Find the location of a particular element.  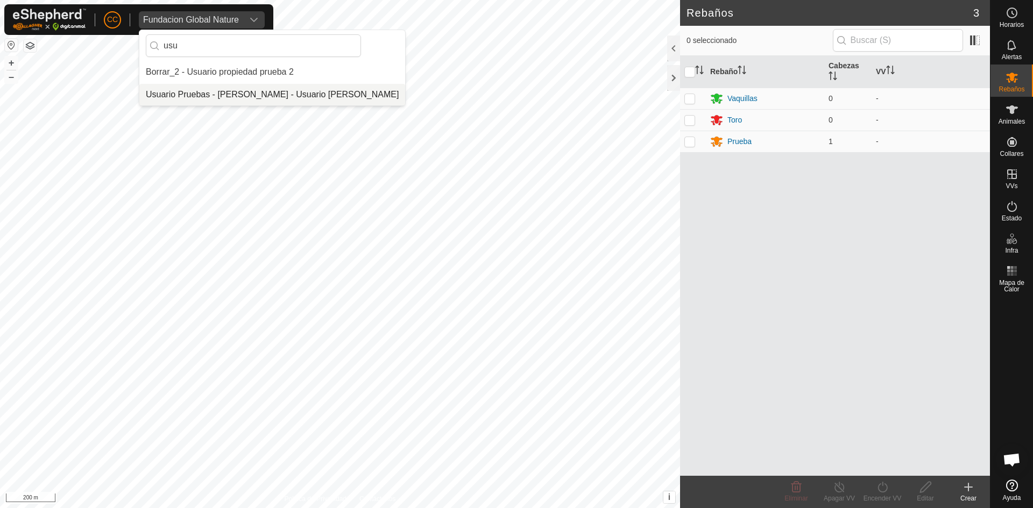

div: Prueba is located at coordinates (739, 141).